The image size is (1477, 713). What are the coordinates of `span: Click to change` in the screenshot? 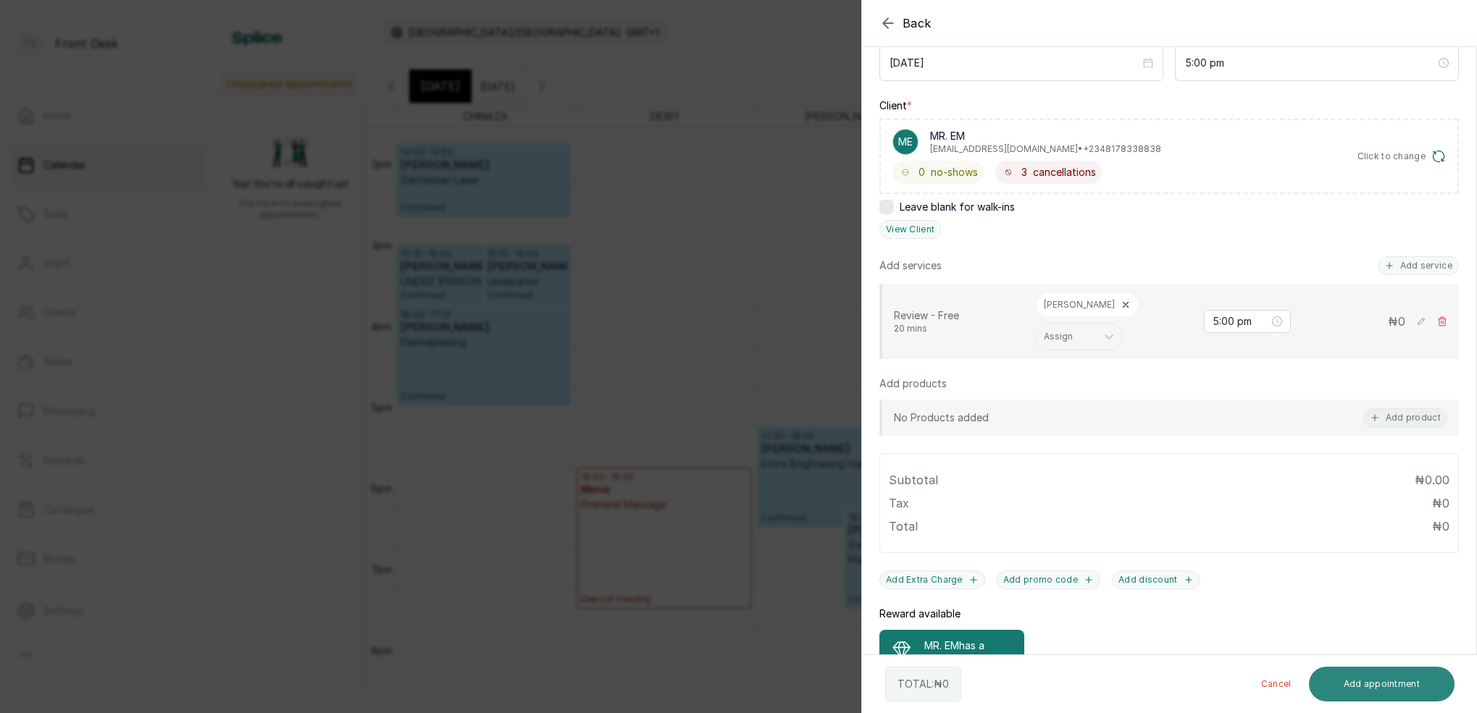 It's located at (1391, 156).